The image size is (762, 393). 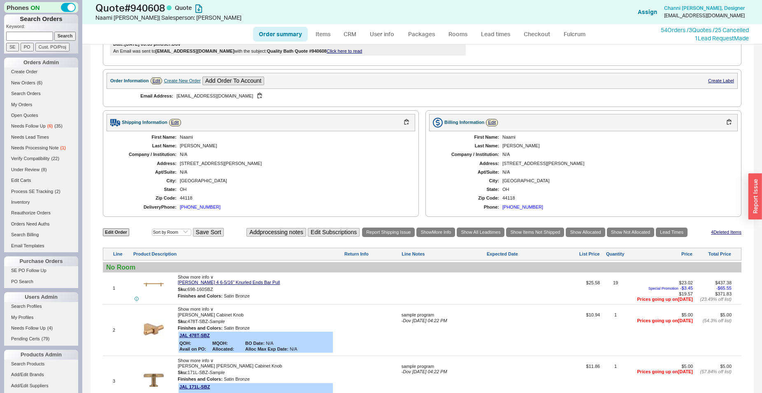 What do you see at coordinates (266, 349) in the screenshot?
I see `b: Alloc Max Exp Date:` at bounding box center [266, 349].